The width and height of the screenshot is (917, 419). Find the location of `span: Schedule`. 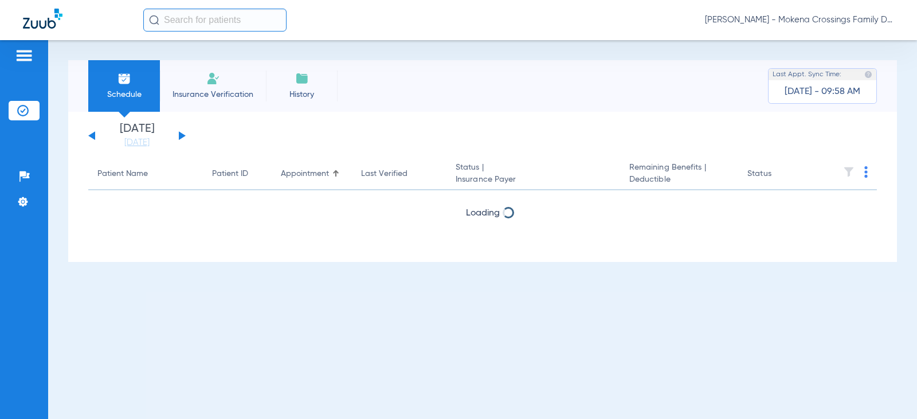

span: Schedule is located at coordinates (124, 95).